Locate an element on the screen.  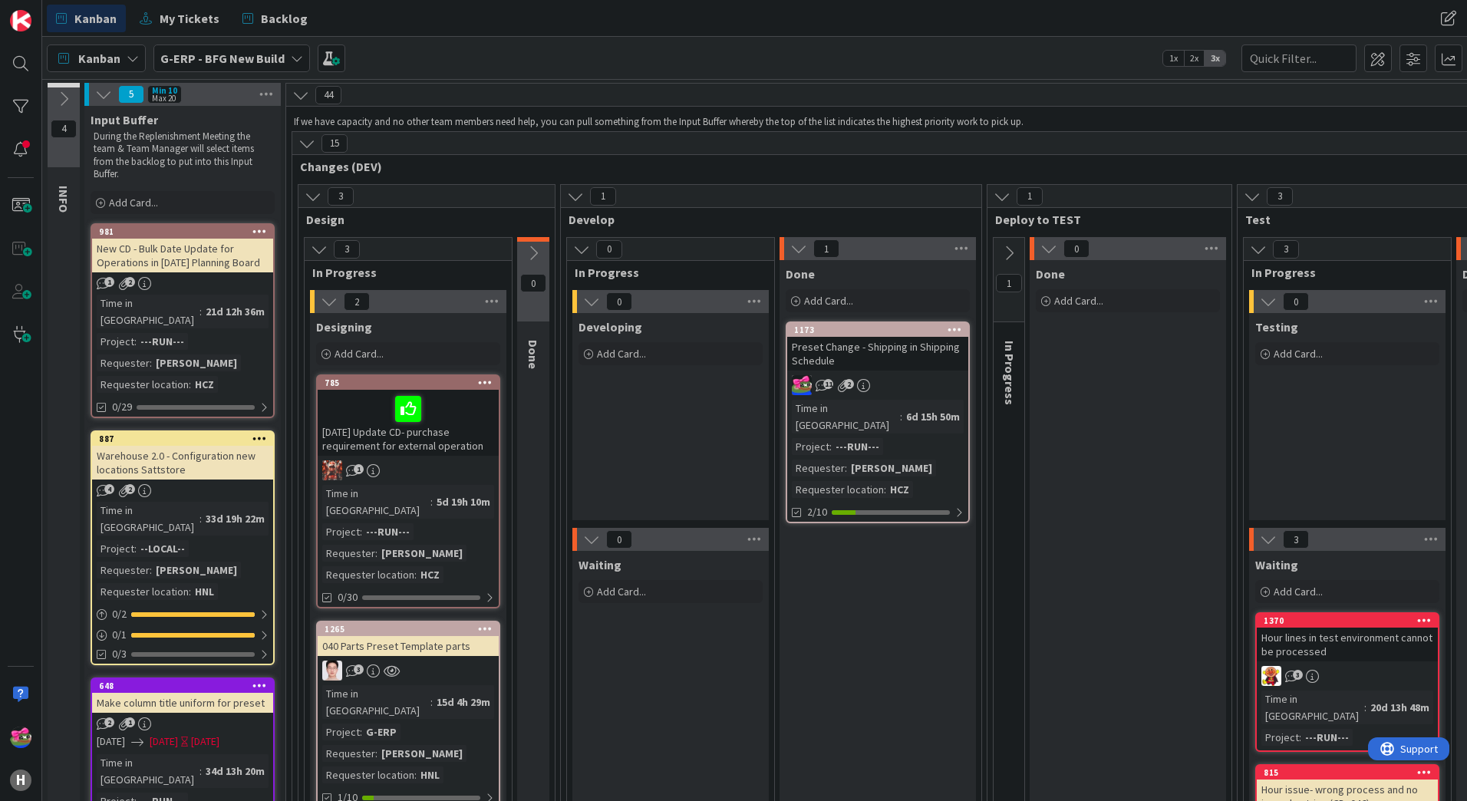
div: Requester is located at coordinates (123, 570).